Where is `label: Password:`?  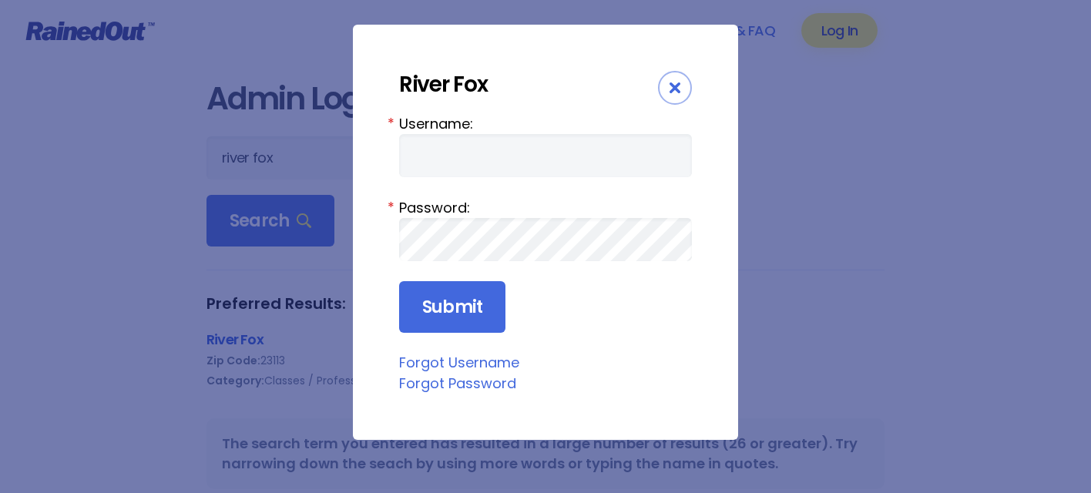
label: Password: is located at coordinates (545, 207).